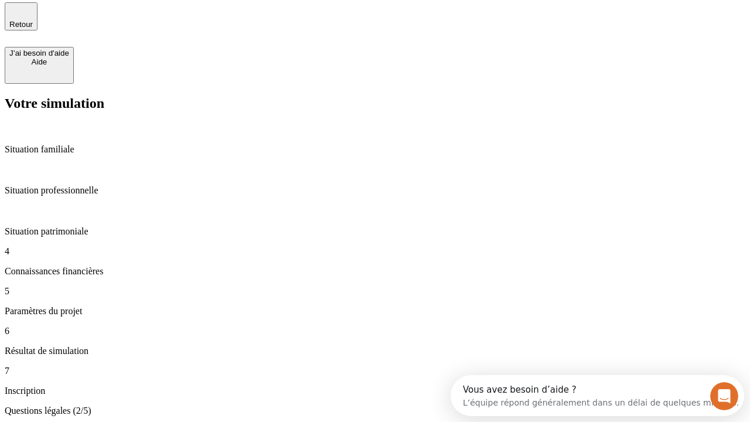 The image size is (750, 422). I want to click on p: Résultat de simulation, so click(375, 351).